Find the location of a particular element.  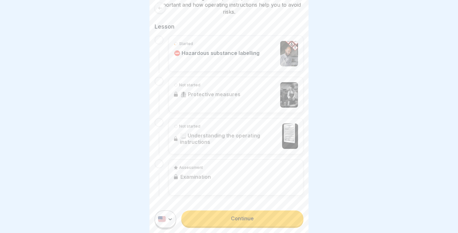

p: ⛔️ Hazardous substance labelling is located at coordinates (216, 53).